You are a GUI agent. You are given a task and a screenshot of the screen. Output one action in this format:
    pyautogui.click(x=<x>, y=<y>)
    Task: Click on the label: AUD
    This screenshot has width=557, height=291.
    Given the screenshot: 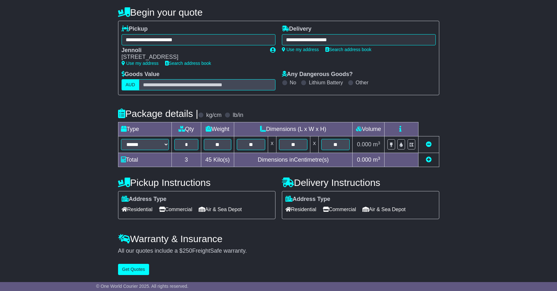 What is the action you would take?
    pyautogui.click(x=131, y=85)
    